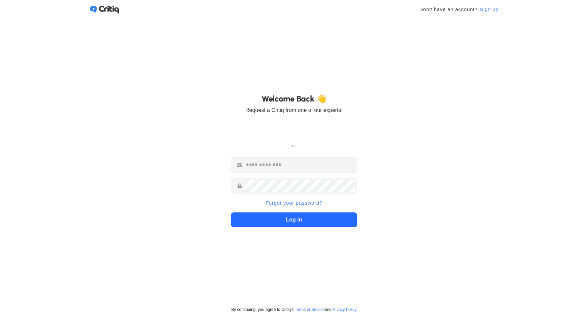 This screenshot has height=324, width=588. I want to click on span: Sign up, so click(489, 9).